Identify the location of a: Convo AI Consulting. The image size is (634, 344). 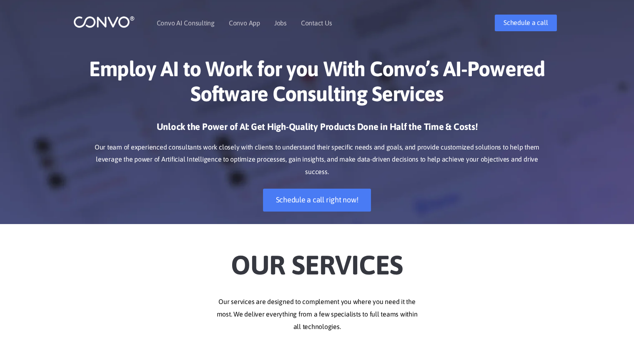
(186, 23).